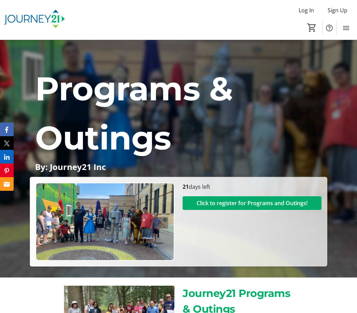 This screenshot has height=313, width=357. What do you see at coordinates (185, 187) in the screenshot?
I see `span: 21` at bounding box center [185, 187].